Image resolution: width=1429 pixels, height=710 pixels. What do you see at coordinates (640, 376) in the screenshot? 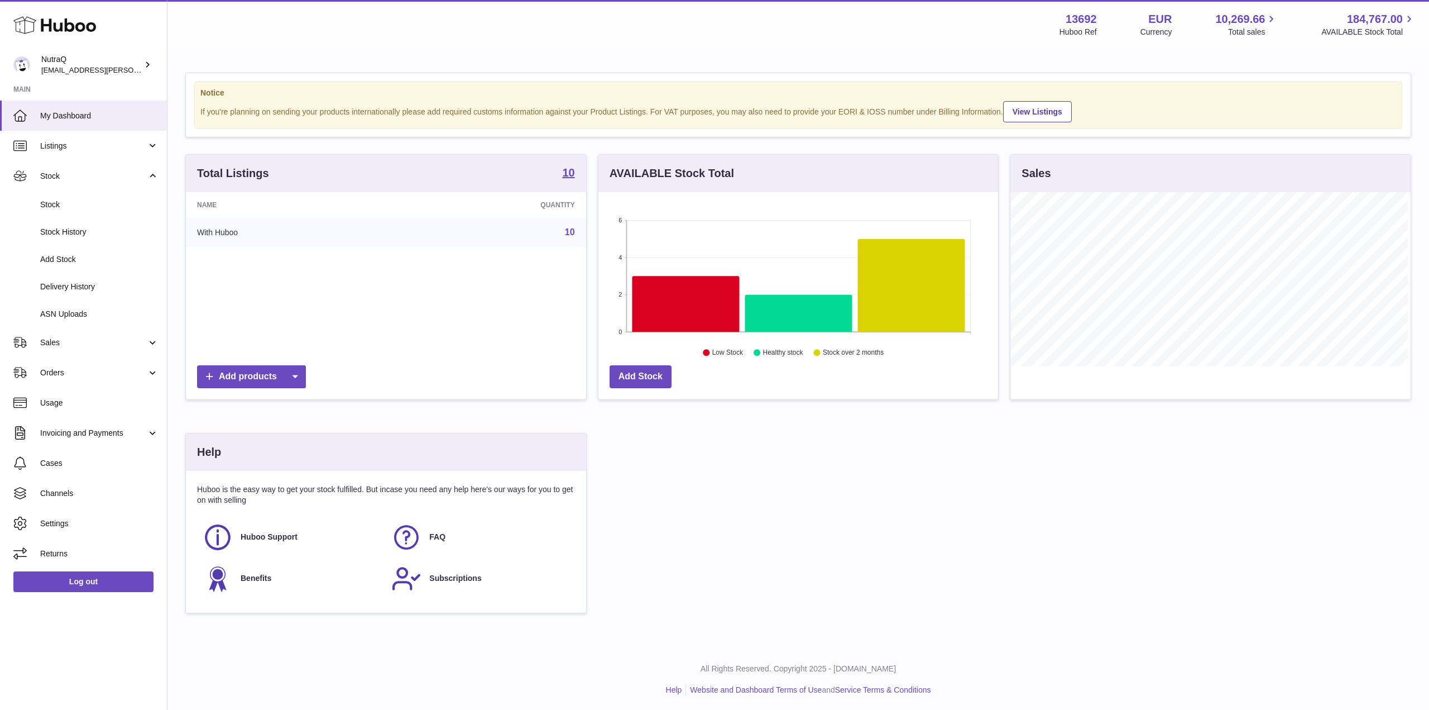
I see `a: Add Stock` at bounding box center [640, 376].